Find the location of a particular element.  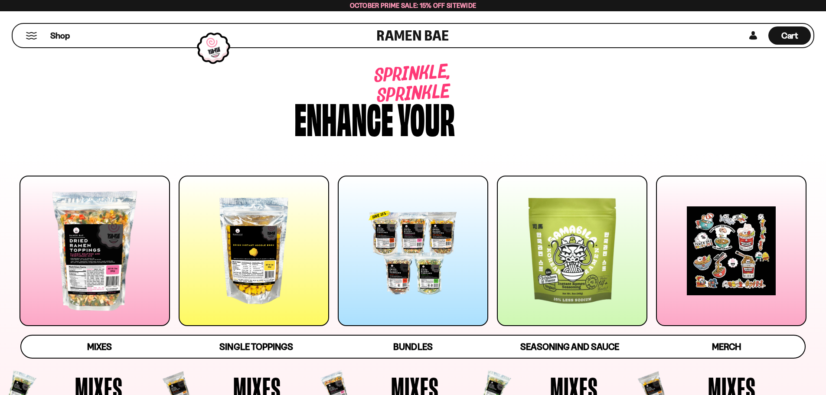

div: Enhance is located at coordinates (344, 117).